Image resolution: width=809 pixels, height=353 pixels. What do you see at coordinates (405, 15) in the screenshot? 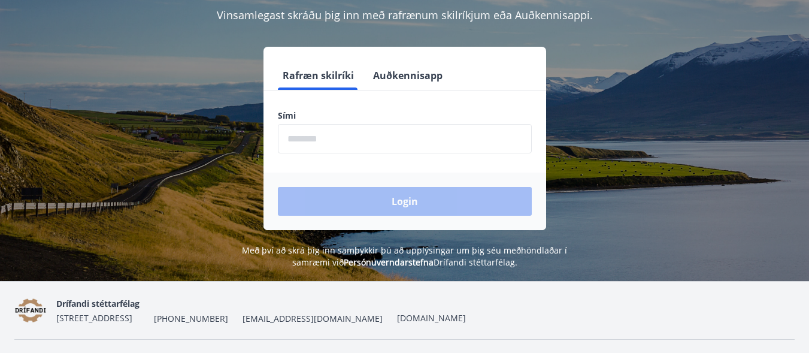
I see `span: Vinsamlegast skráðu þig inn með rafrænum skilríkjum eða Auðkennisappi.` at bounding box center [405, 15].